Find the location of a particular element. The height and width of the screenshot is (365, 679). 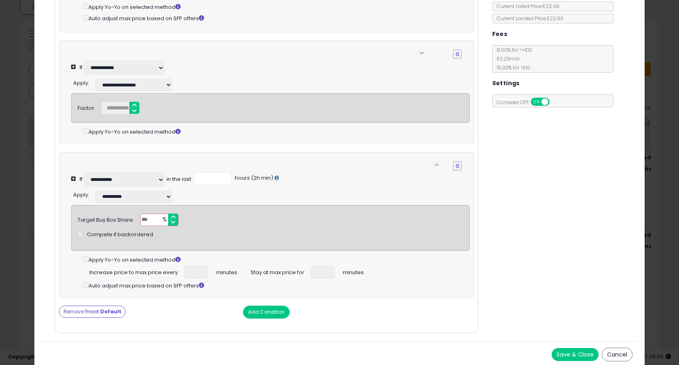

span: keyboard_arrow_up is located at coordinates (436, 165).